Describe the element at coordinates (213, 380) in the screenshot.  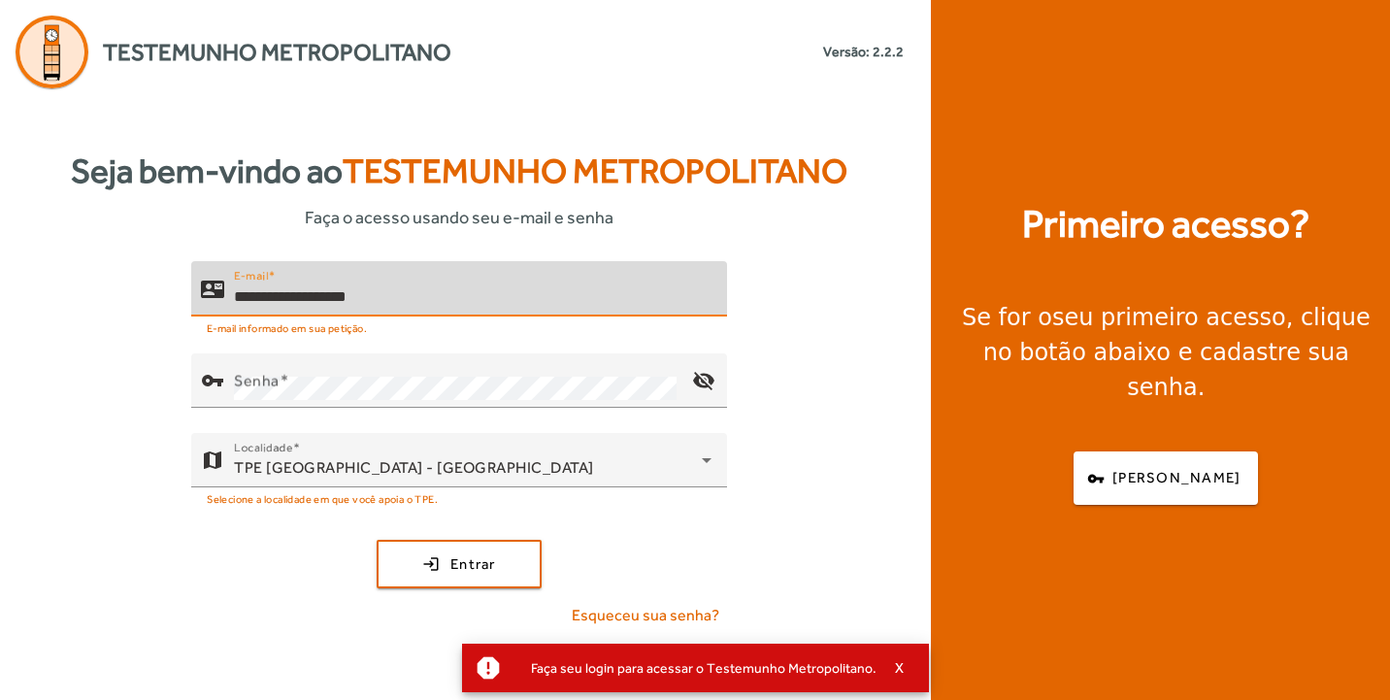
I see `mat-icon: vpn_key` at that location.